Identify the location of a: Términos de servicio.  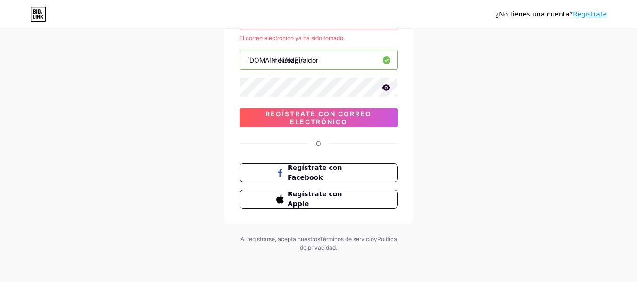
(346, 239).